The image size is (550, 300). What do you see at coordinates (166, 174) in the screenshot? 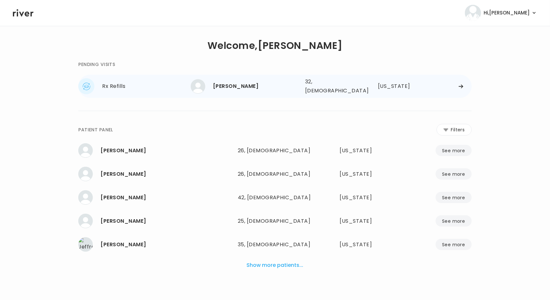
I see `div: Alessandra Ferriso` at bounding box center [166, 174].